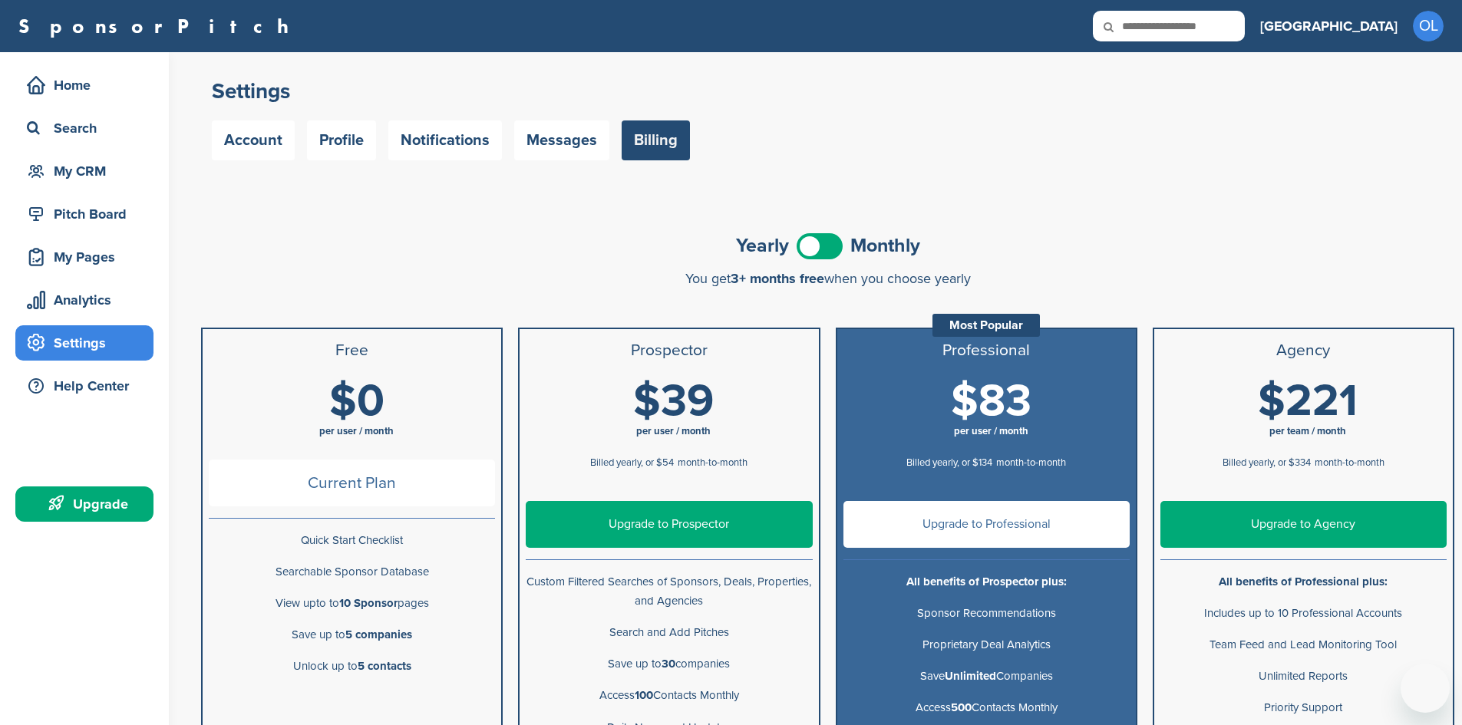 The image size is (1462, 725). What do you see at coordinates (445, 140) in the screenshot?
I see `a: Notifications` at bounding box center [445, 140].